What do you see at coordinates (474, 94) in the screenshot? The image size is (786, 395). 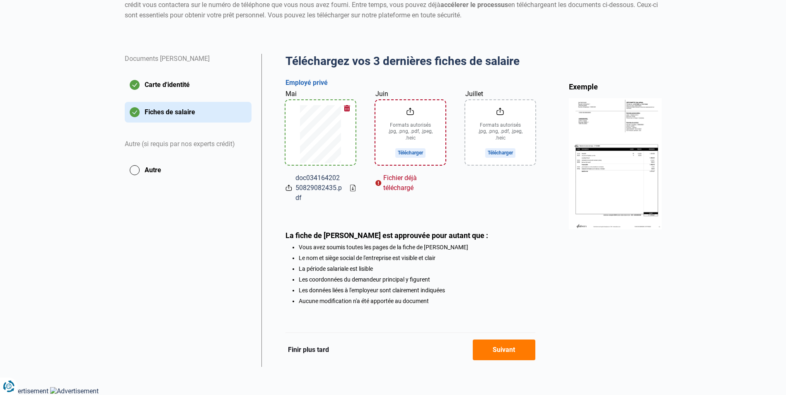 I see `label: Juillet` at bounding box center [474, 94].